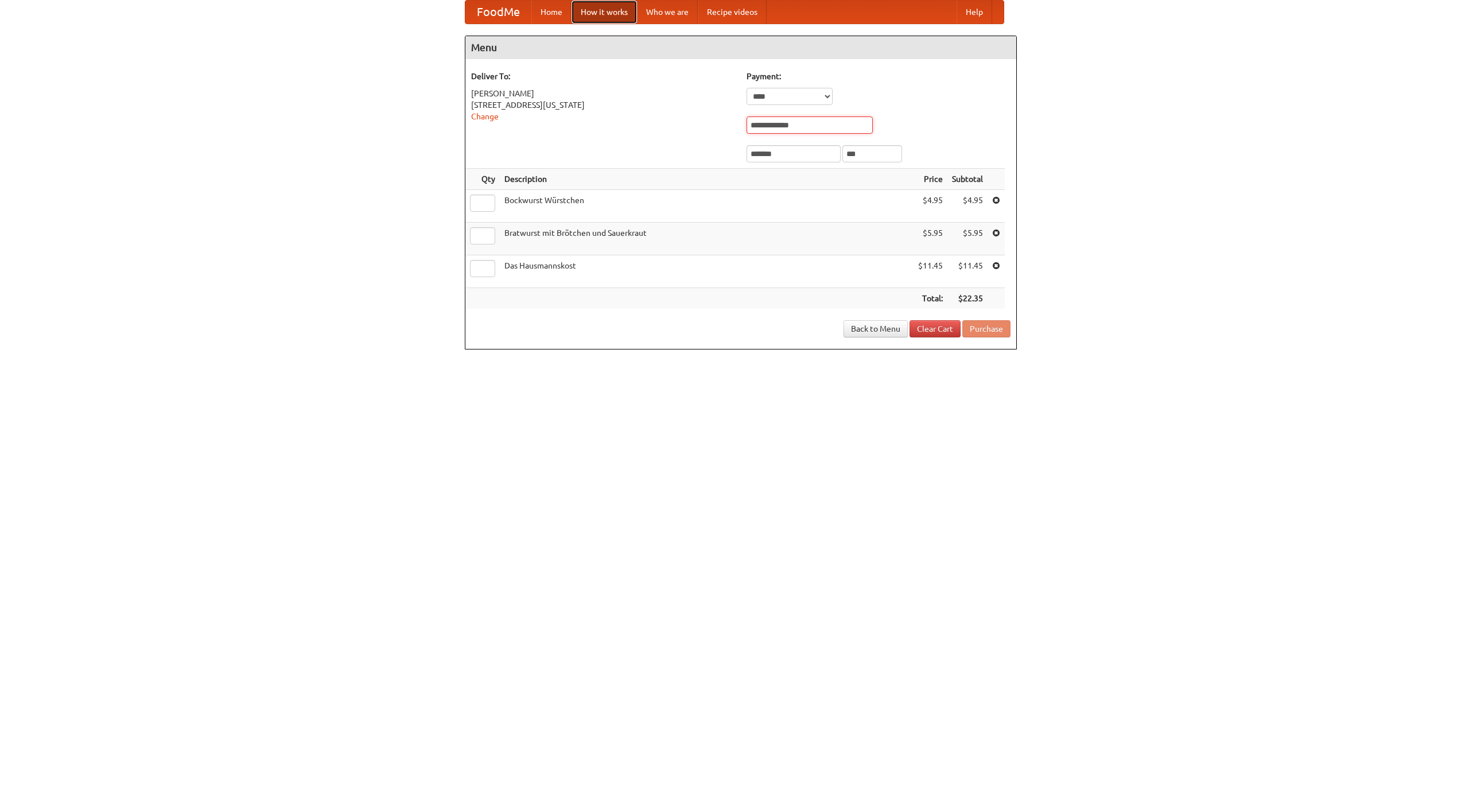 This screenshot has height=812, width=1469. Describe the element at coordinates (707, 271) in the screenshot. I see `td: Das Hausmannskost` at that location.